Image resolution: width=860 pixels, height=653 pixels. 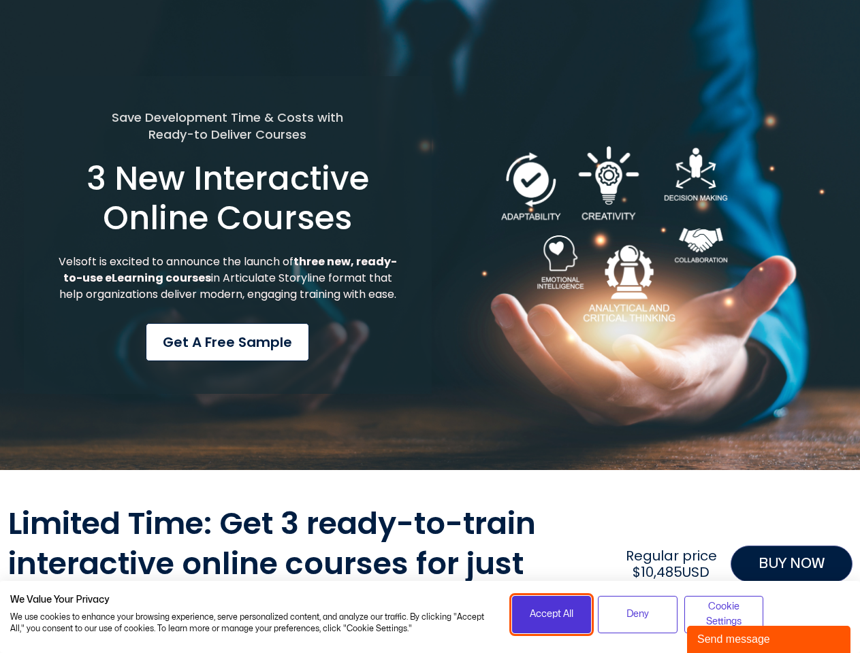 What do you see at coordinates (250, 600) in the screenshot?
I see `h2: We Value Your Privacy` at bounding box center [250, 600].